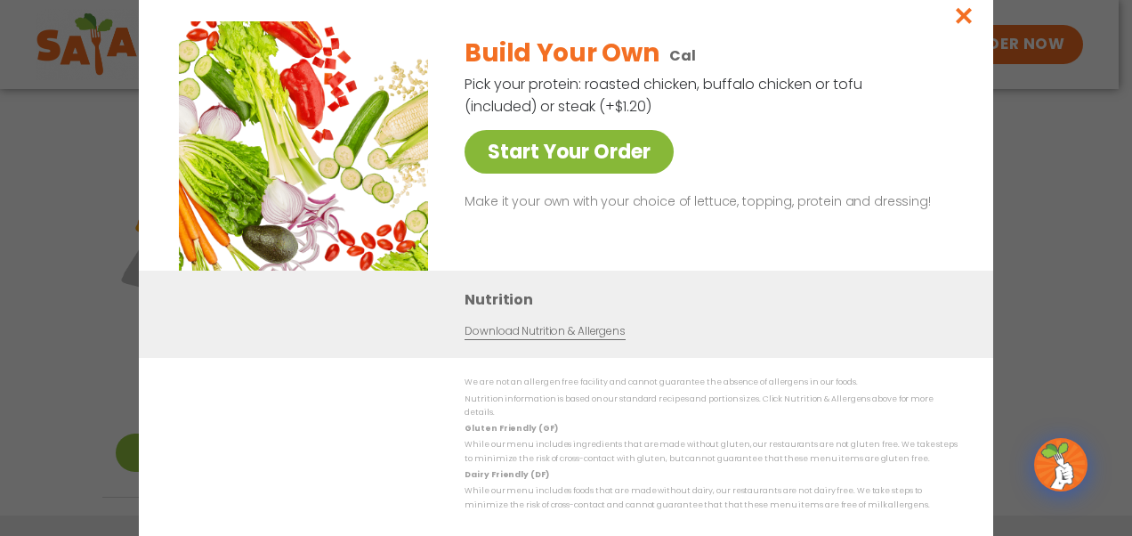 This screenshot has width=1132, height=536. Describe the element at coordinates (682, 55) in the screenshot. I see `p: Cal` at that location.